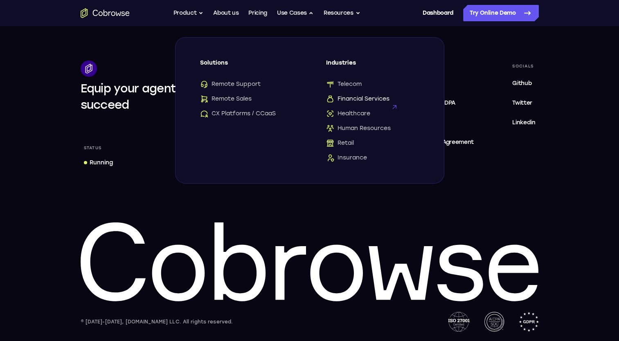 Image resolution: width=619 pixels, height=341 pixels. Describe the element at coordinates (373, 84) in the screenshot. I see `a: TelecomTelecom` at that location.